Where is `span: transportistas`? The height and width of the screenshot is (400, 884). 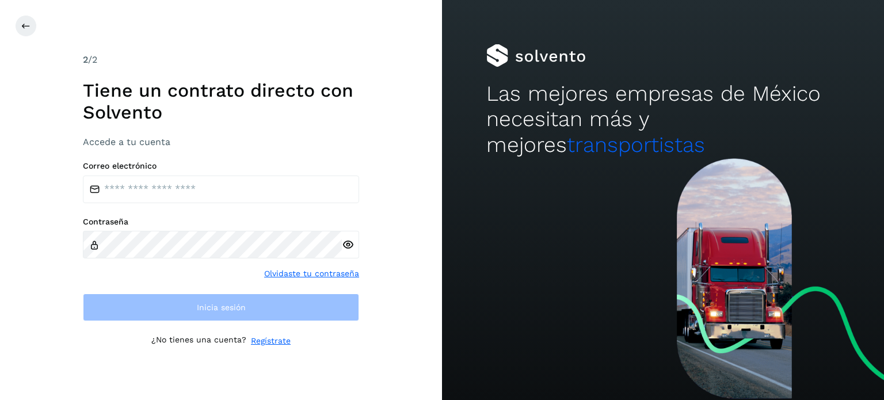 span: transportistas is located at coordinates (636, 145).